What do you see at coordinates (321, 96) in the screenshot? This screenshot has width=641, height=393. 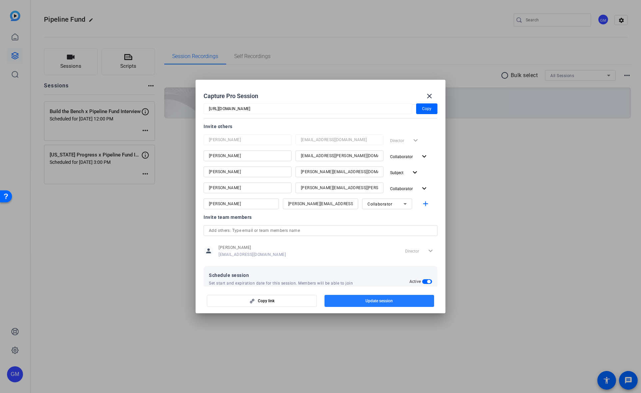 I see `div: Capture Pro Session` at bounding box center [321, 96].